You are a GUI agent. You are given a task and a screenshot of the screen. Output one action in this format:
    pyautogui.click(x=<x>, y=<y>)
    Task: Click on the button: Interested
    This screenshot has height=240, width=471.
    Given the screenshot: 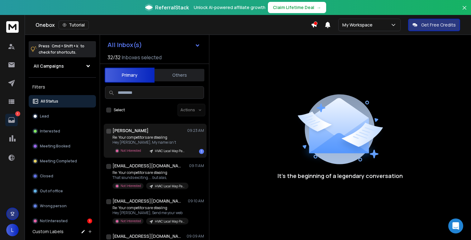 What is the action you would take?
    pyautogui.click(x=62, y=131)
    